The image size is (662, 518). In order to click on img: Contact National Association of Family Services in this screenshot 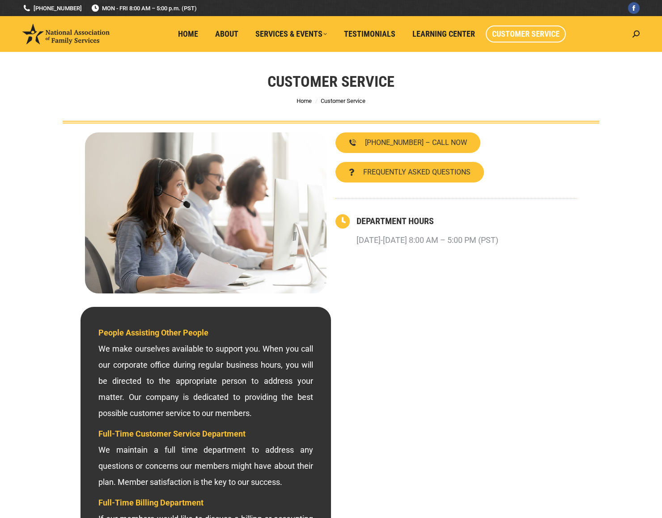, I will do `click(206, 213)`.